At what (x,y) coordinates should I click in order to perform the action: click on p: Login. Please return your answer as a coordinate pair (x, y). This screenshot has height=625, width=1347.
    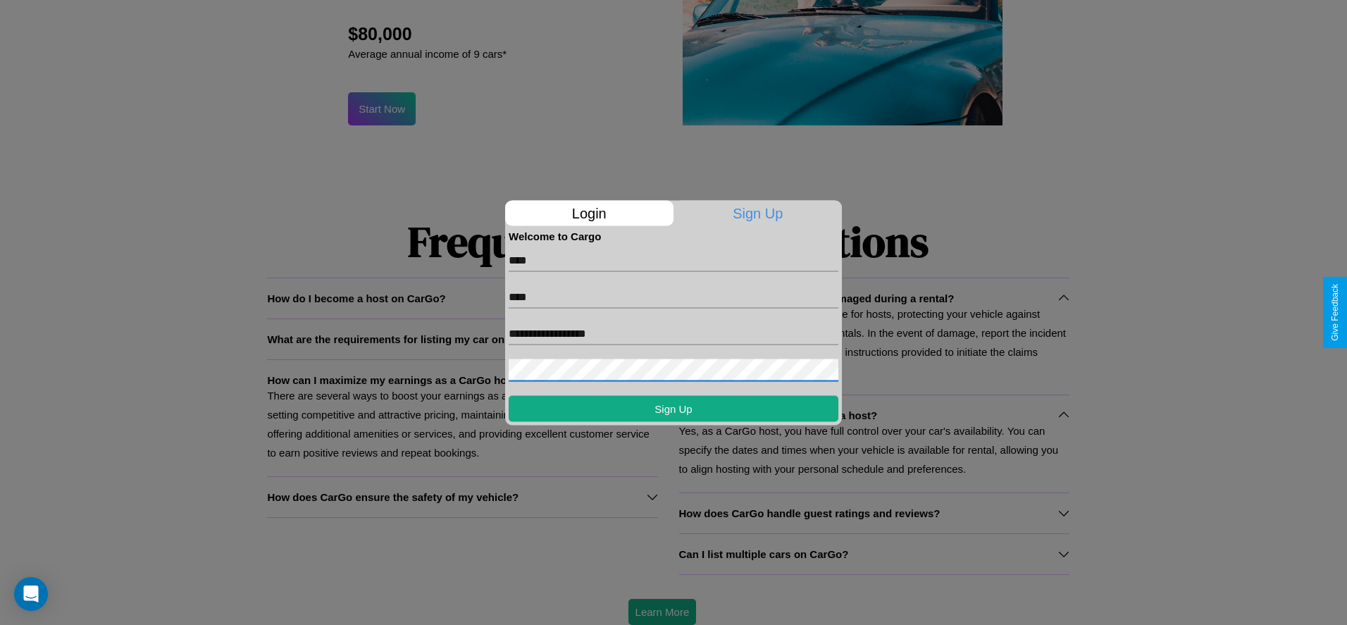
    Looking at the image, I should click on (589, 213).